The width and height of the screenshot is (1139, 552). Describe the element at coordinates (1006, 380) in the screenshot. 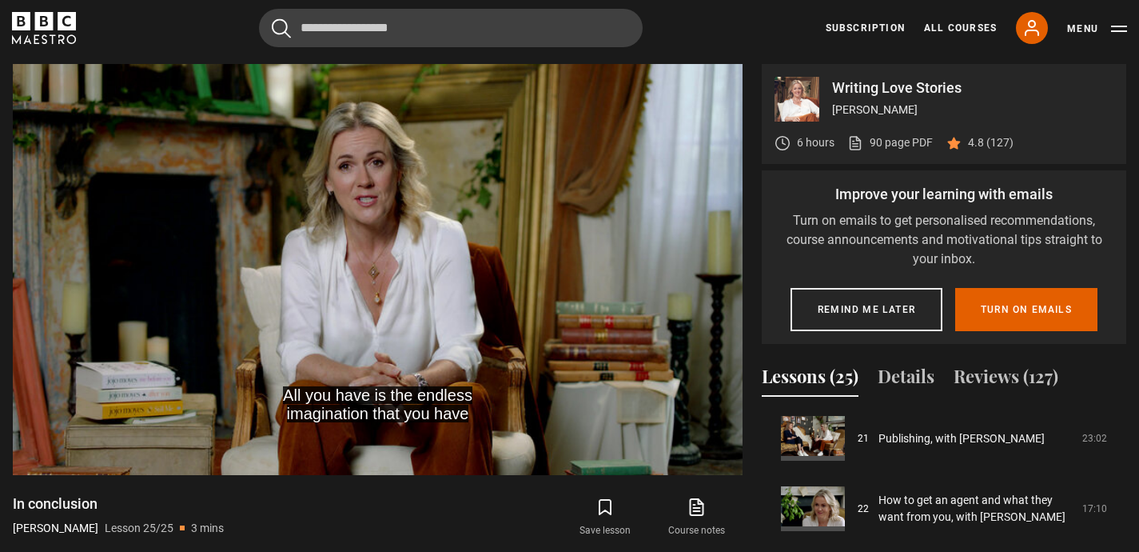

I see `button: Reviews (127)` at that location.